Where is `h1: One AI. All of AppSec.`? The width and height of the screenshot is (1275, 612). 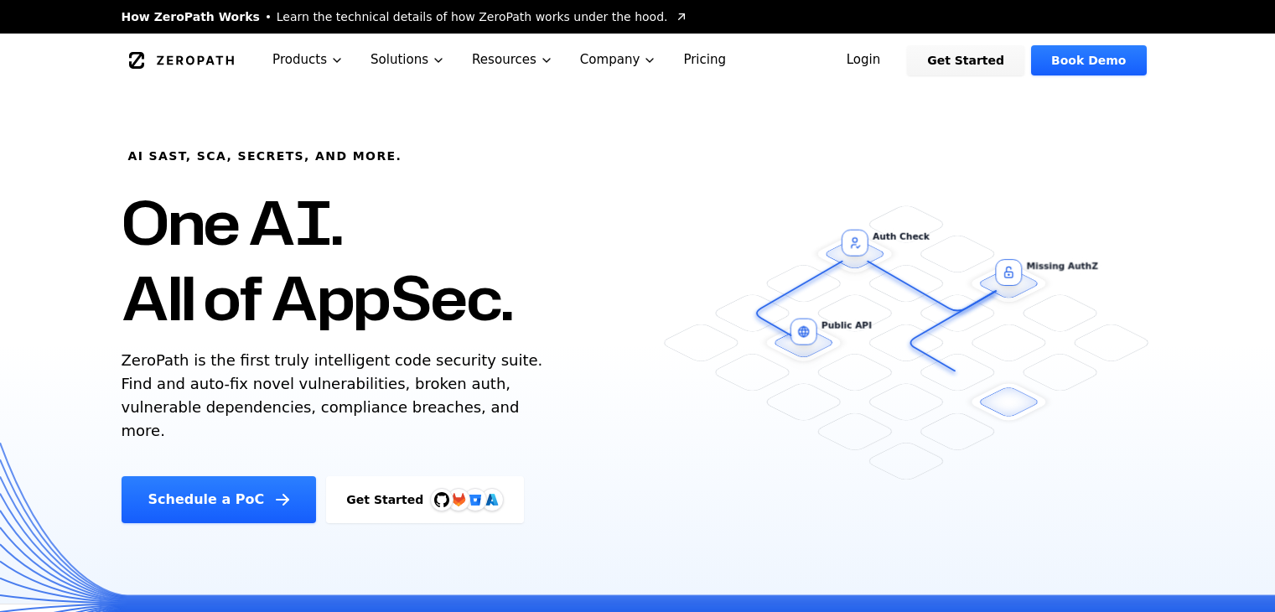
h1: One AI. All of AppSec. is located at coordinates (317, 260).